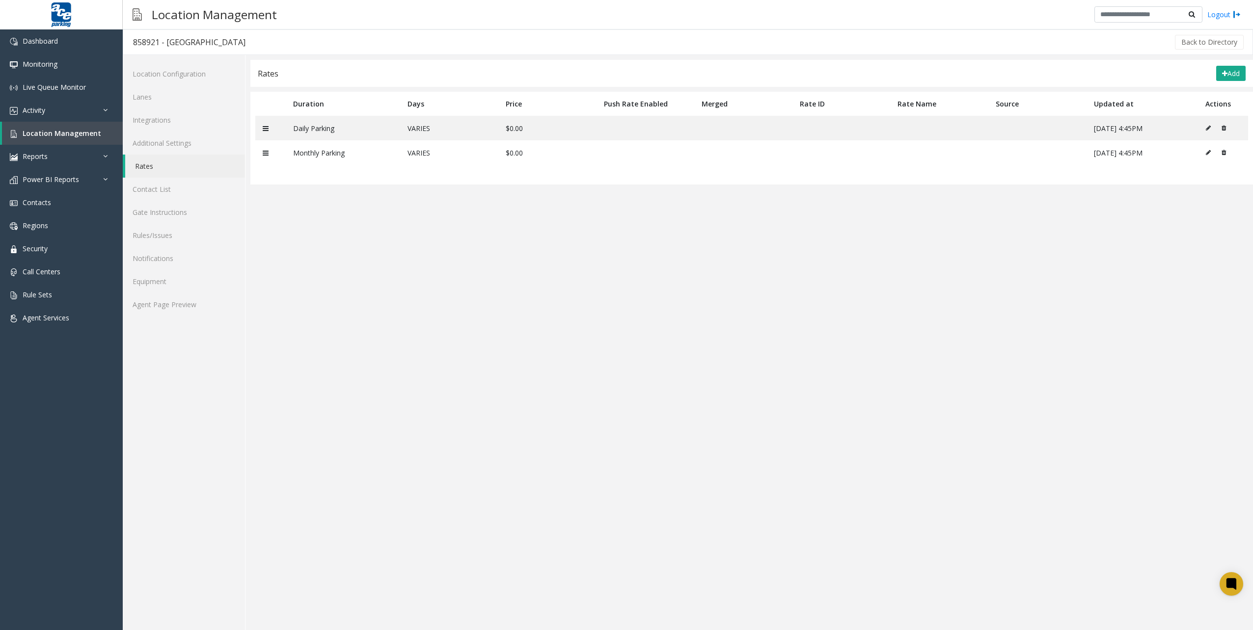 Image resolution: width=1253 pixels, height=630 pixels. Describe the element at coordinates (40, 64) in the screenshot. I see `span: Monitoring` at that location.